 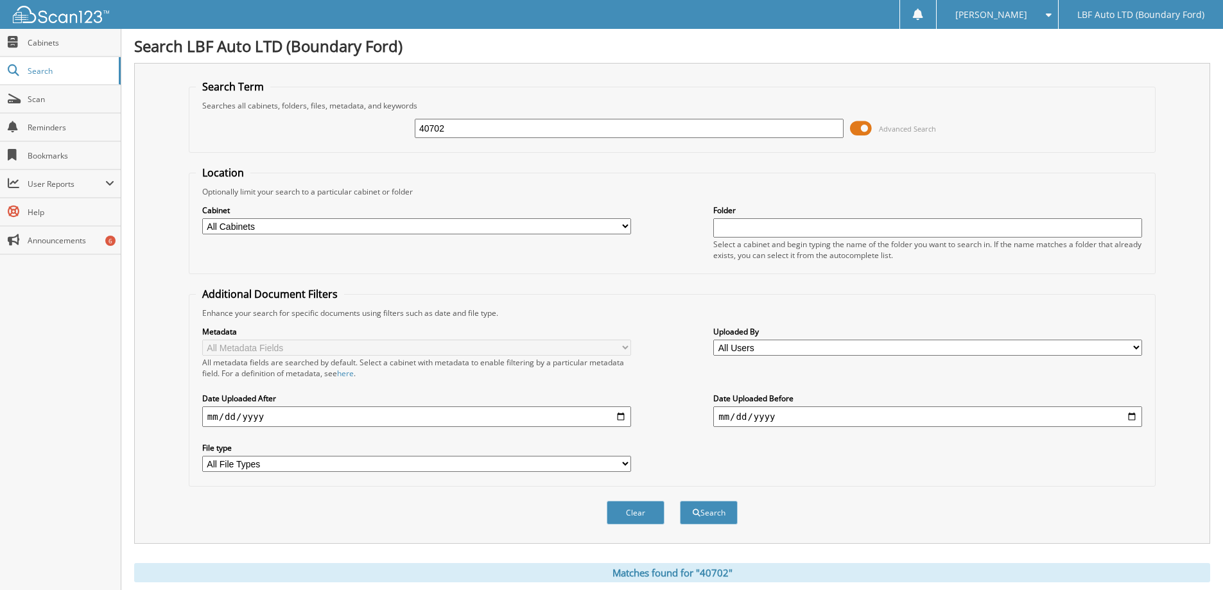 What do you see at coordinates (417, 417) in the screenshot?
I see `input: start` at bounding box center [417, 417].